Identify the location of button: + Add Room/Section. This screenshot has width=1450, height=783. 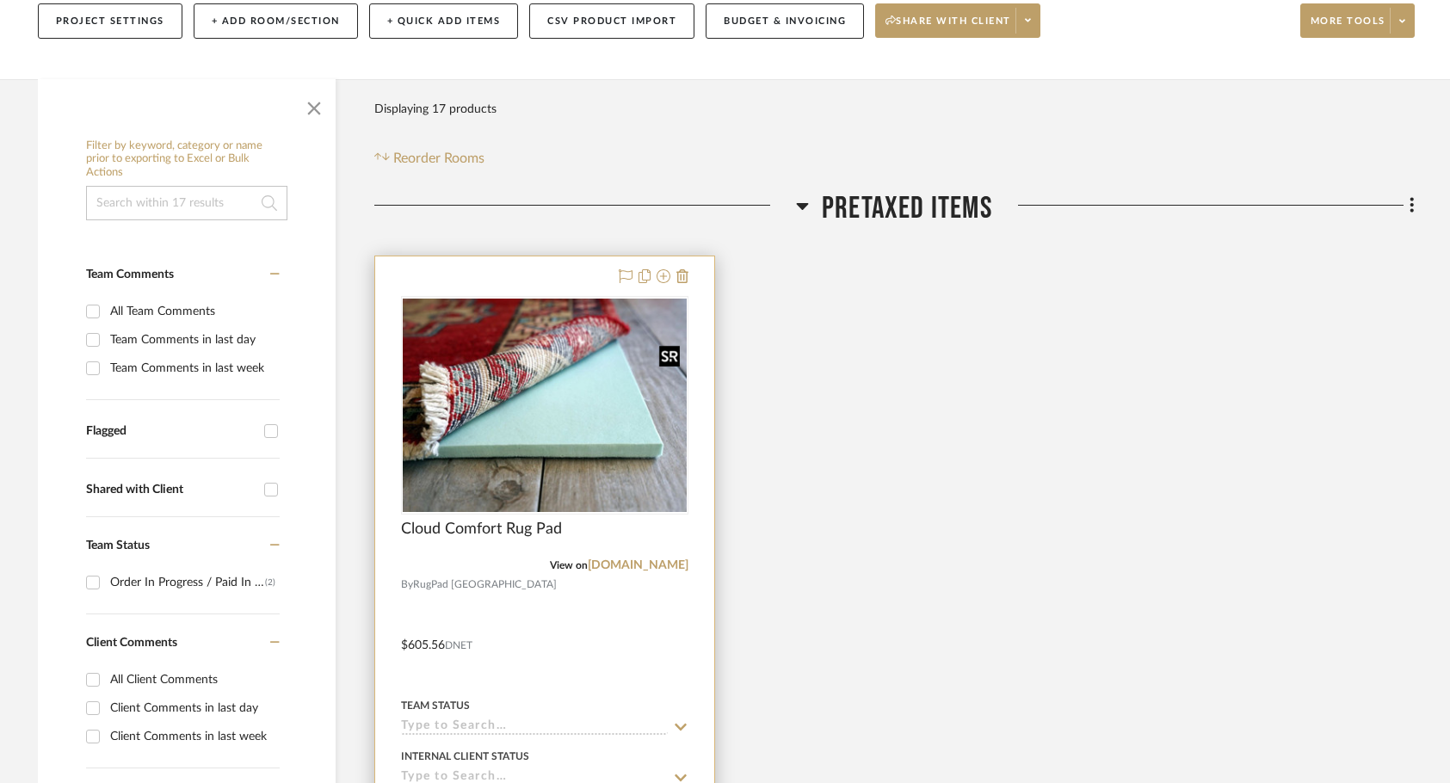
(275, 21).